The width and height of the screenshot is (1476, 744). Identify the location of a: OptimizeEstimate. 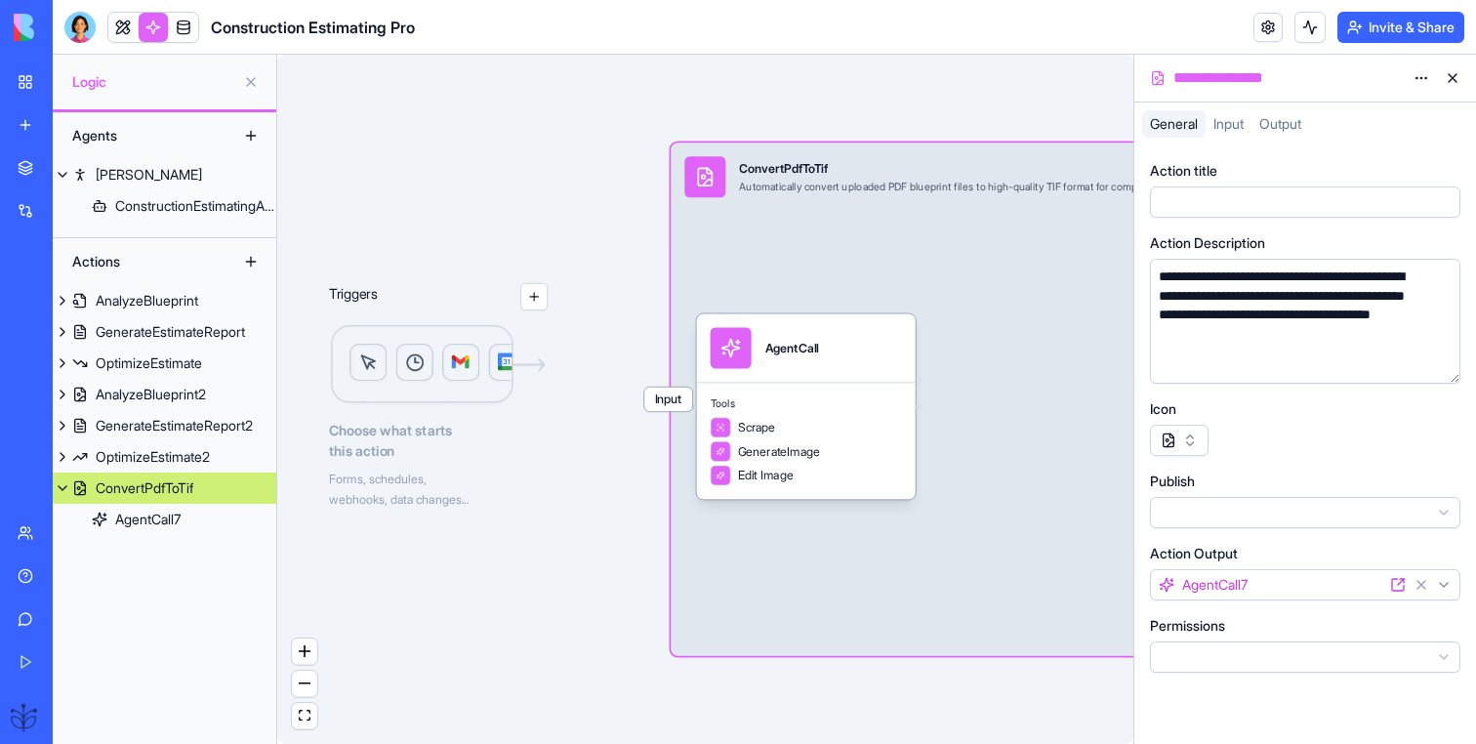
(164, 363).